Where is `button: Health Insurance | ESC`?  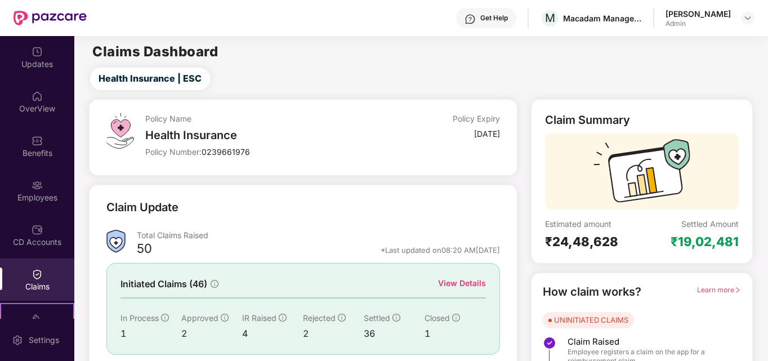 button: Health Insurance | ESC is located at coordinates (150, 79).